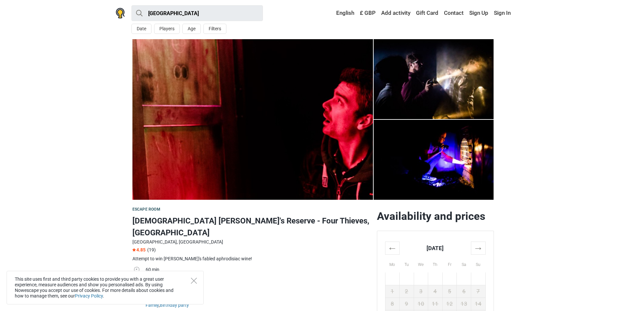 The height and width of the screenshot is (311, 626). What do you see at coordinates (396, 13) in the screenshot?
I see `a: Add activity` at bounding box center [396, 13].